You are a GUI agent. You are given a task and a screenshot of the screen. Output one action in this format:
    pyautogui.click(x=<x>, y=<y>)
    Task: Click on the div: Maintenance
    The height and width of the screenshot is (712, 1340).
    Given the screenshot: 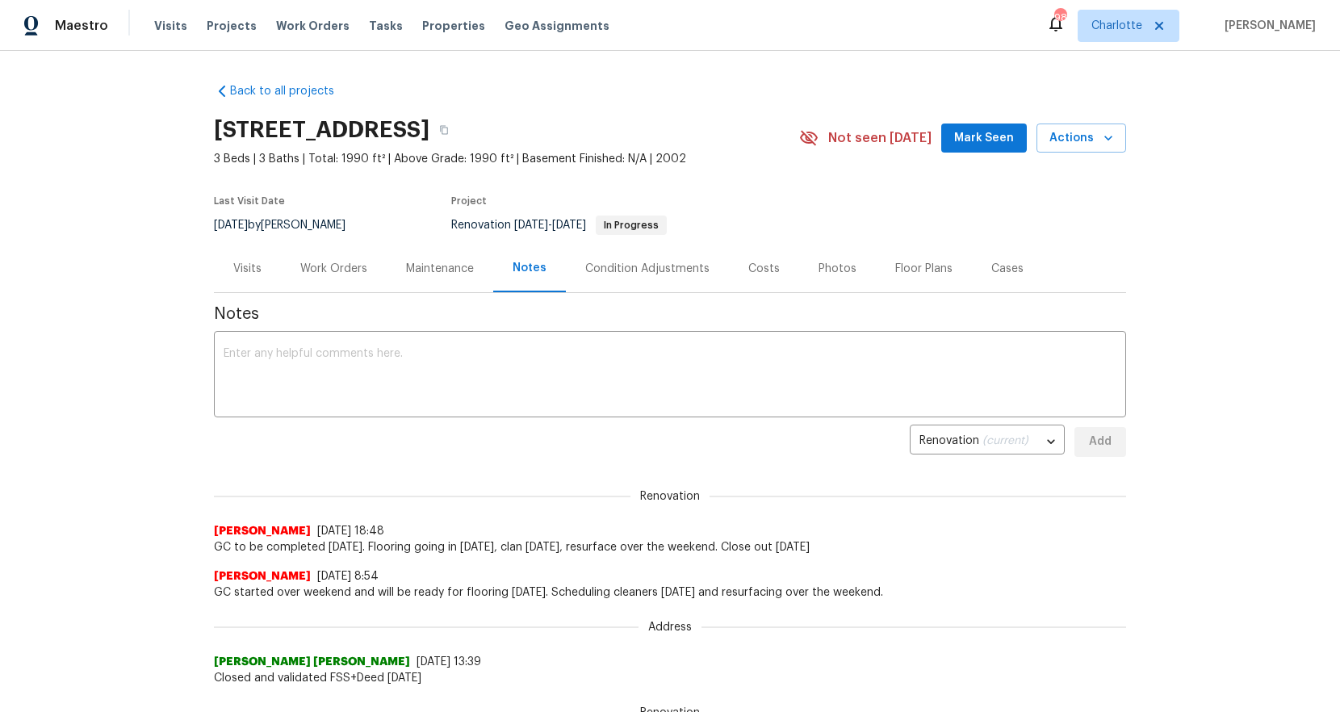 What is the action you would take?
    pyautogui.click(x=440, y=269)
    